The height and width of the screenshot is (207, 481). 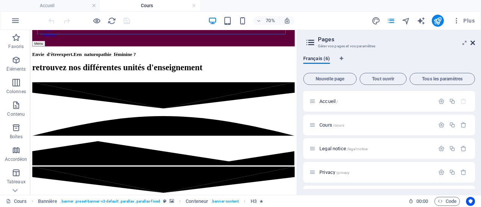 I want to click on i: Cet élément est une présélection personnalisable., so click(x=165, y=201).